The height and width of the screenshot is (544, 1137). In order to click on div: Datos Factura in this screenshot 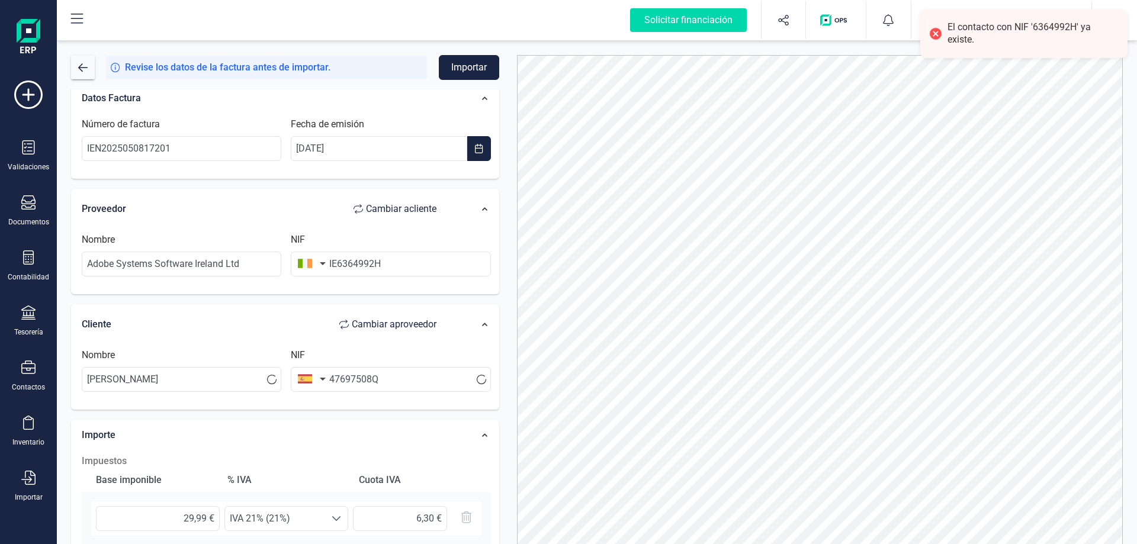, I will do `click(265, 98)`.